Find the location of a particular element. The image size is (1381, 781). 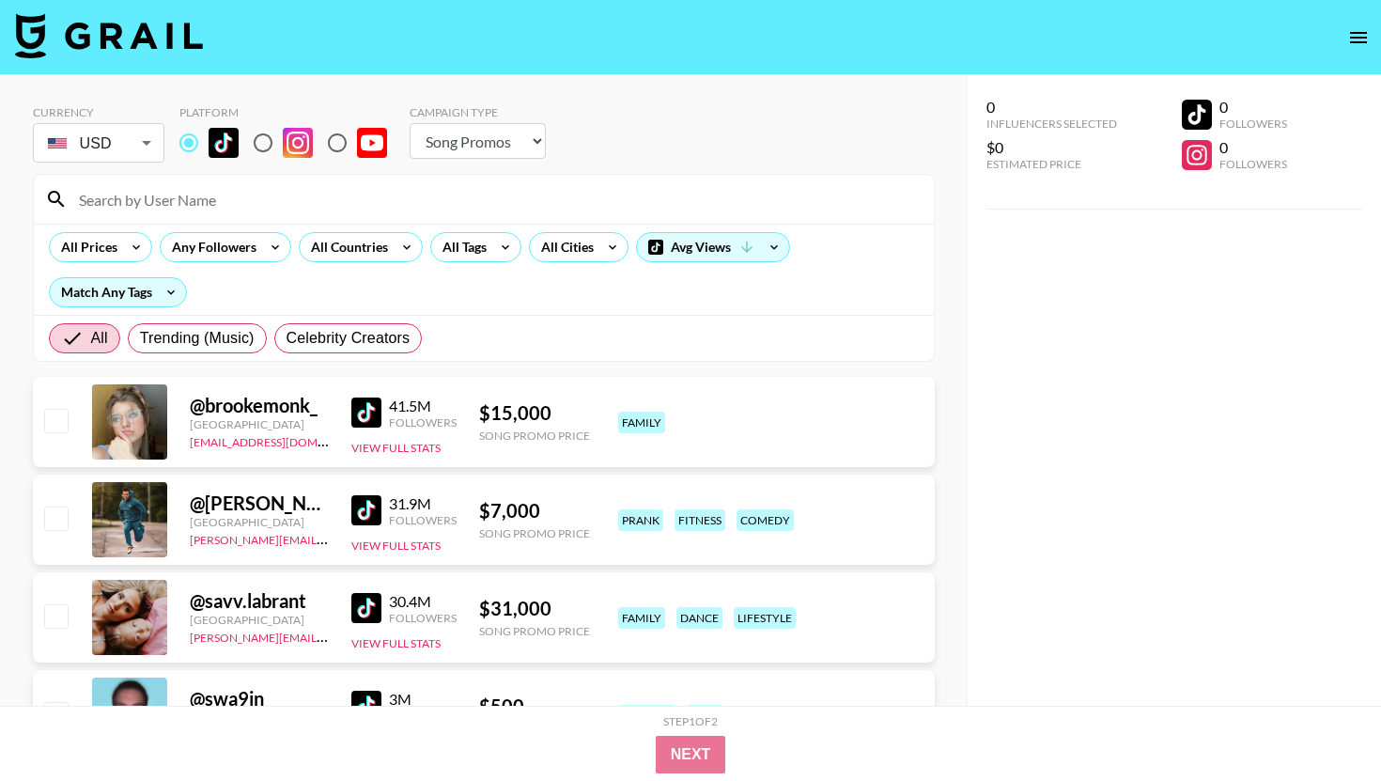

div: $ 15,000 is located at coordinates (534, 412).